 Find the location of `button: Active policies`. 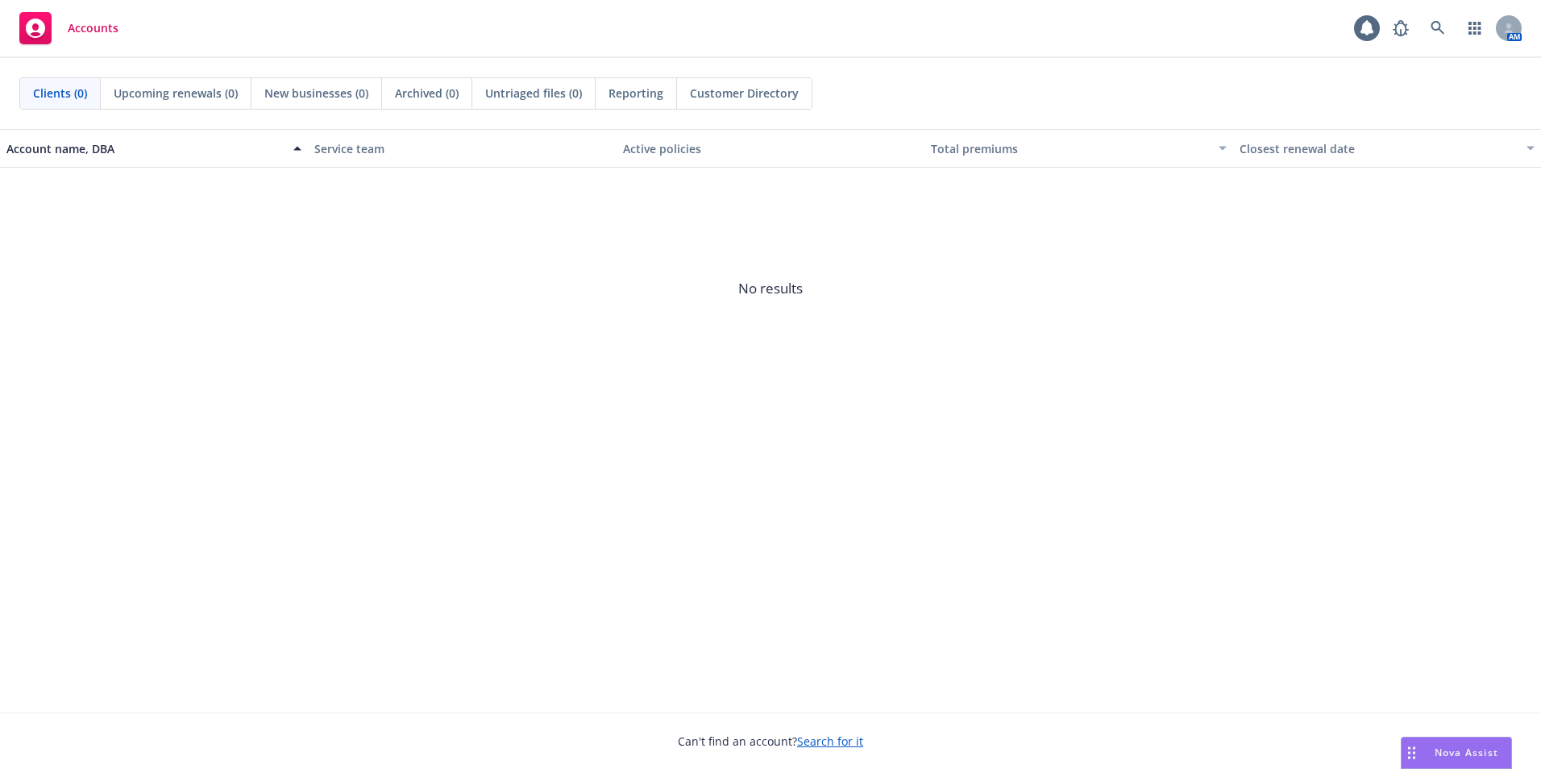

button: Active policies is located at coordinates (771, 148).